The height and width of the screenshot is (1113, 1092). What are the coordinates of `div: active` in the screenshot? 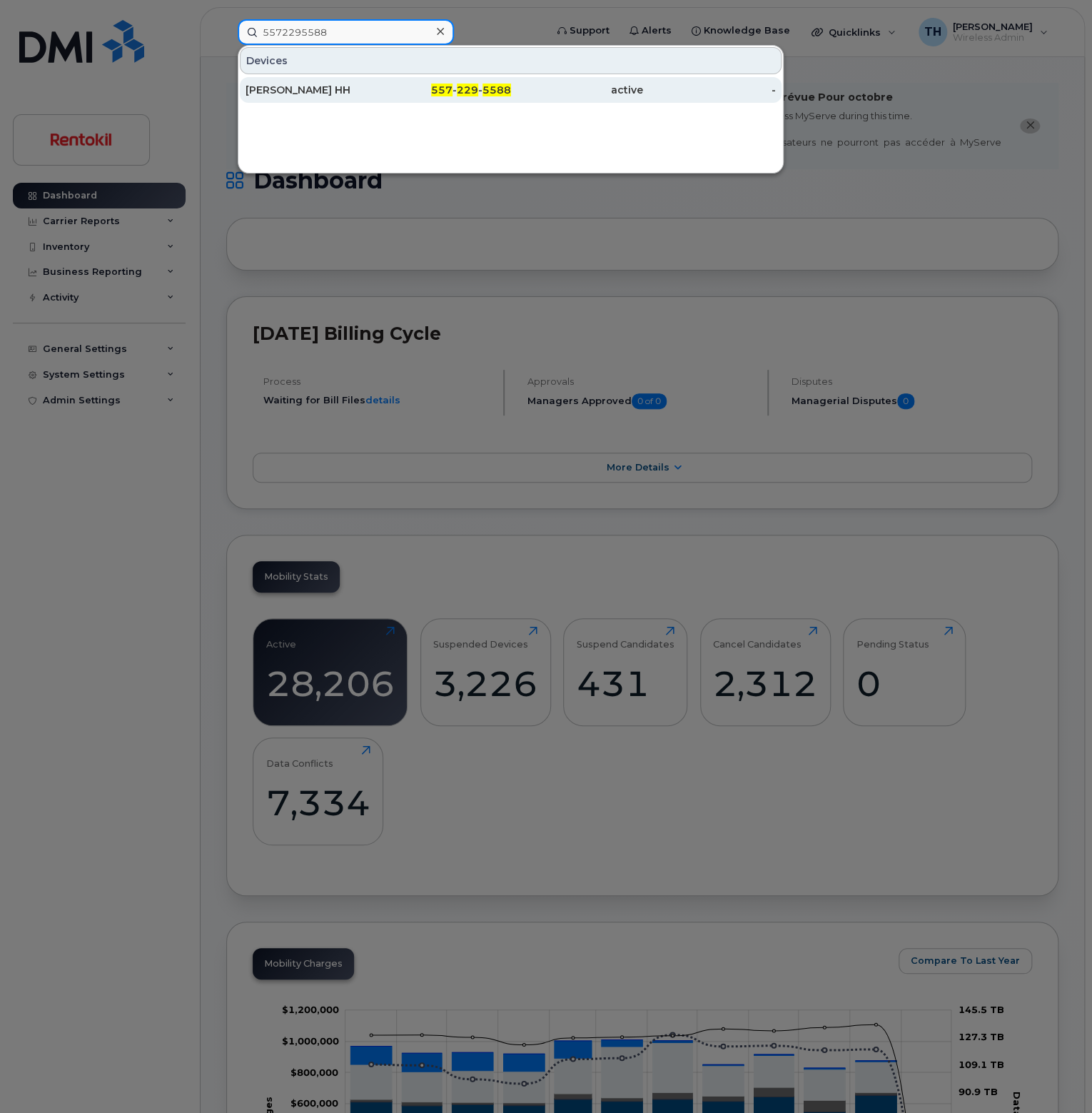 It's located at (578, 90).